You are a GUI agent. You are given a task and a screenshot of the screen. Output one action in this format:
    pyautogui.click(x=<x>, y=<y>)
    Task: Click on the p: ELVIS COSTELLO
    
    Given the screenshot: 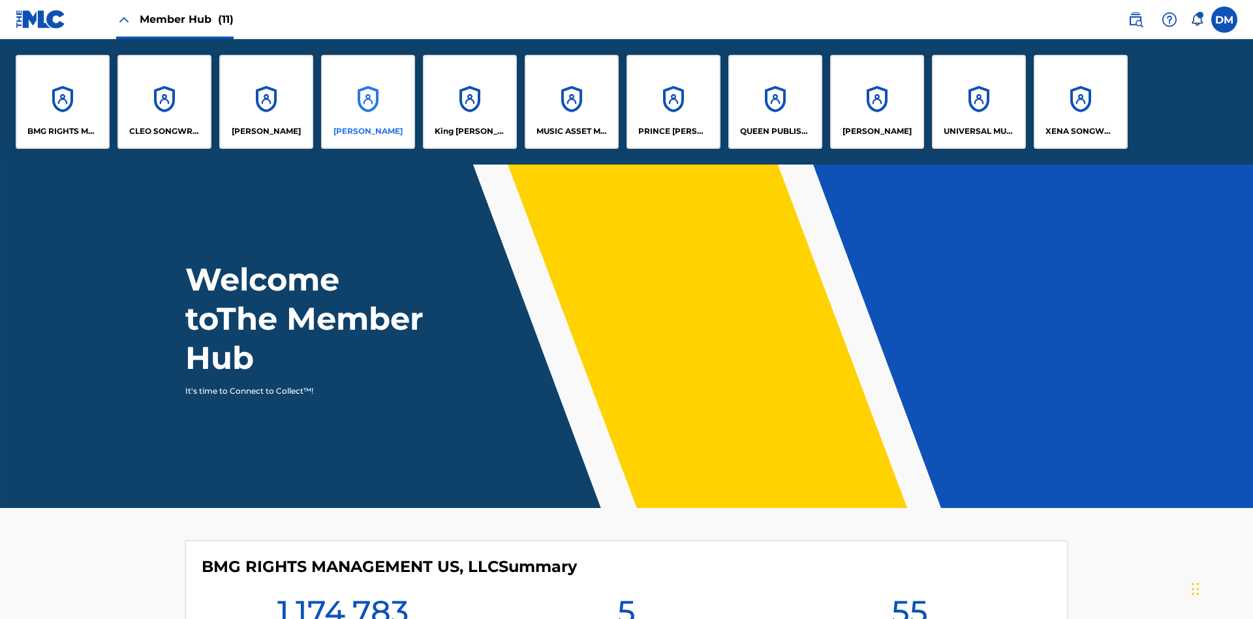 What is the action you would take?
    pyautogui.click(x=266, y=131)
    